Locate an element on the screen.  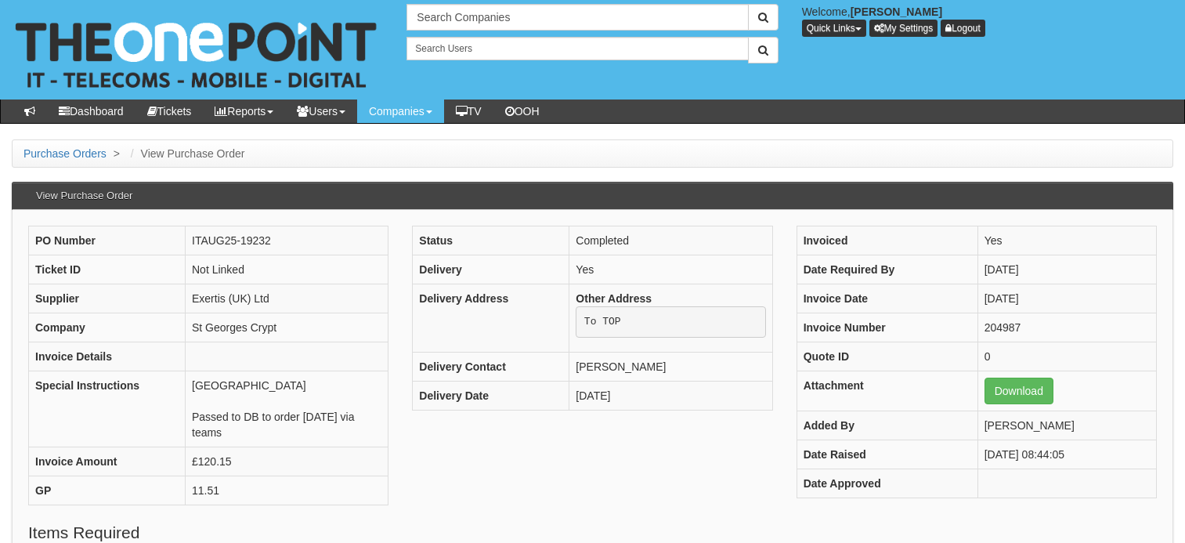
th: Date Approved is located at coordinates (886, 483).